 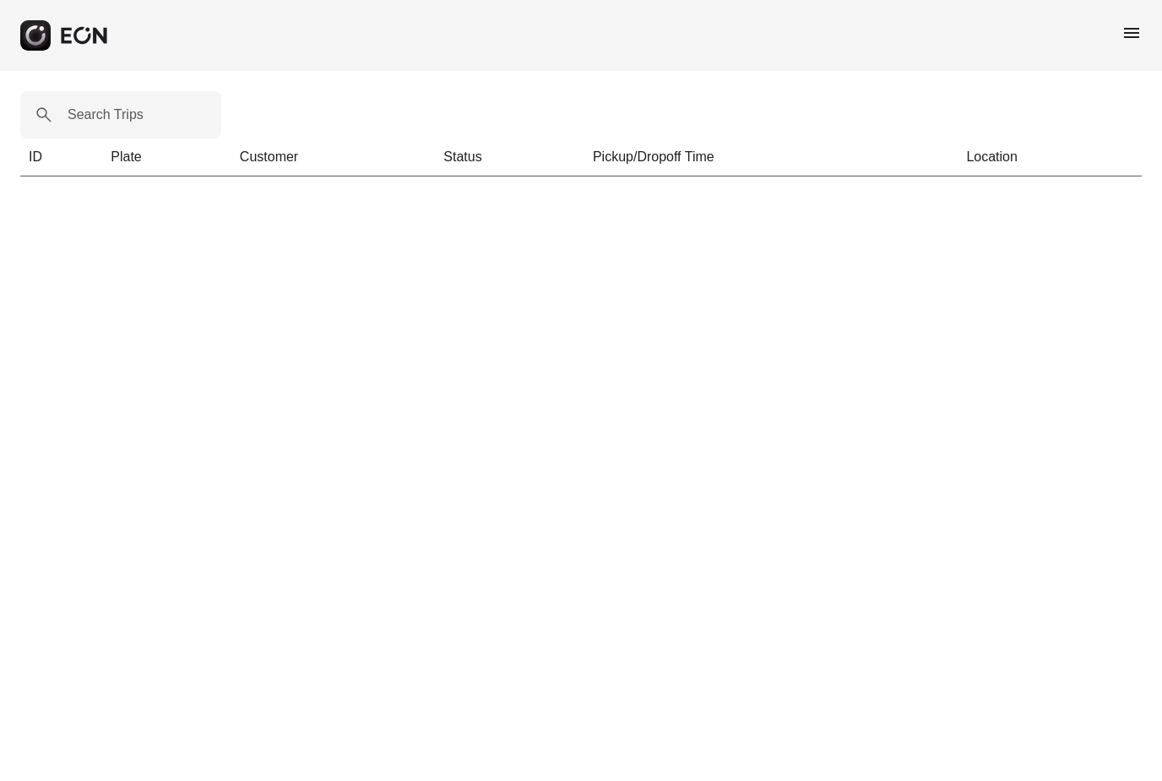 I want to click on label: Search Trips, so click(x=106, y=115).